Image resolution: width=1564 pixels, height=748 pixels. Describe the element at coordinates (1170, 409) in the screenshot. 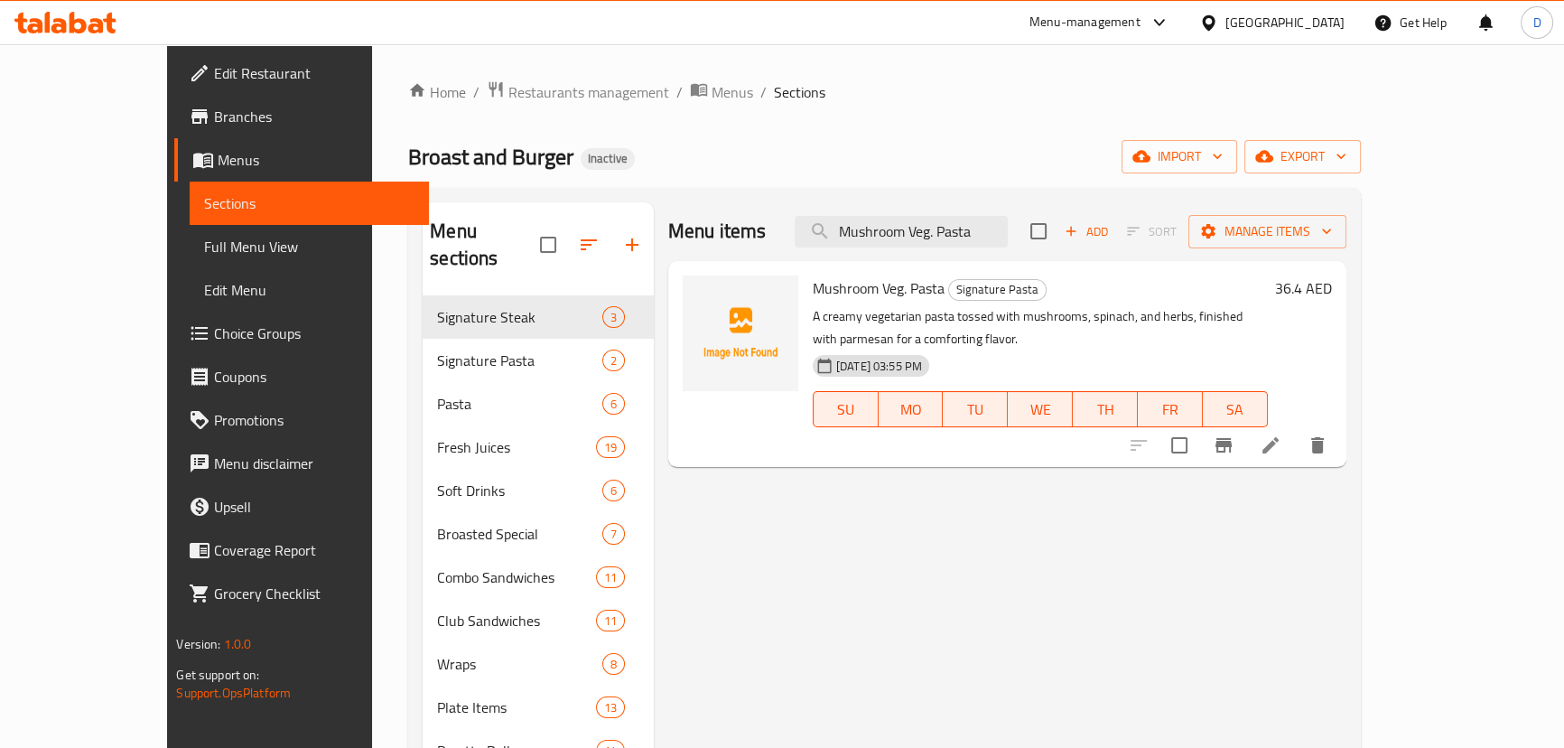

I see `span: FR` at that location.